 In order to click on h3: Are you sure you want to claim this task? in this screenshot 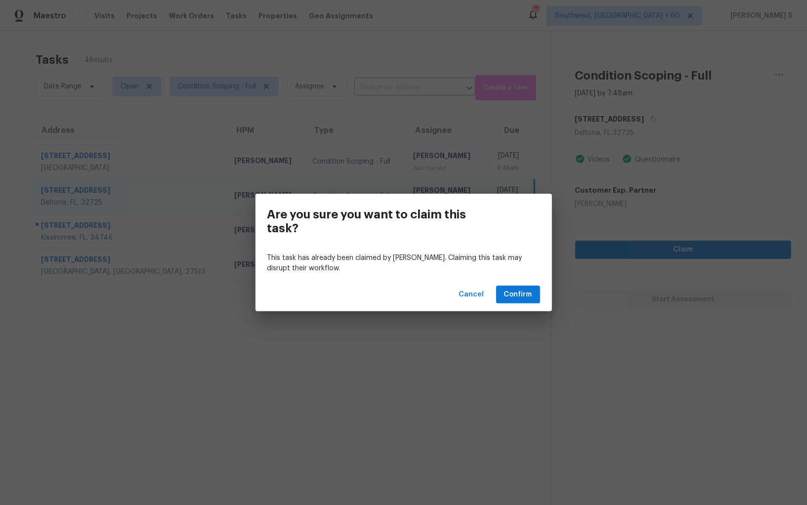, I will do `click(381, 221)`.